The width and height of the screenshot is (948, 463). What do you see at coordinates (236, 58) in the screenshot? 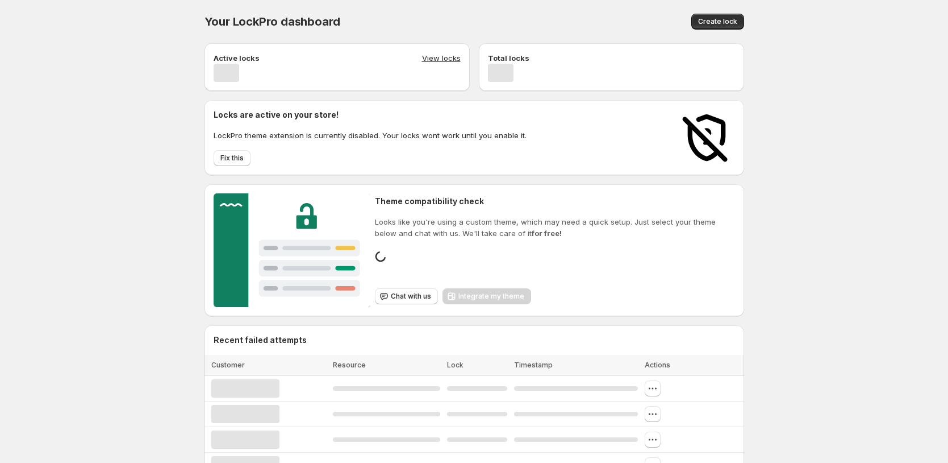
I see `p: Active locks` at bounding box center [236, 58].